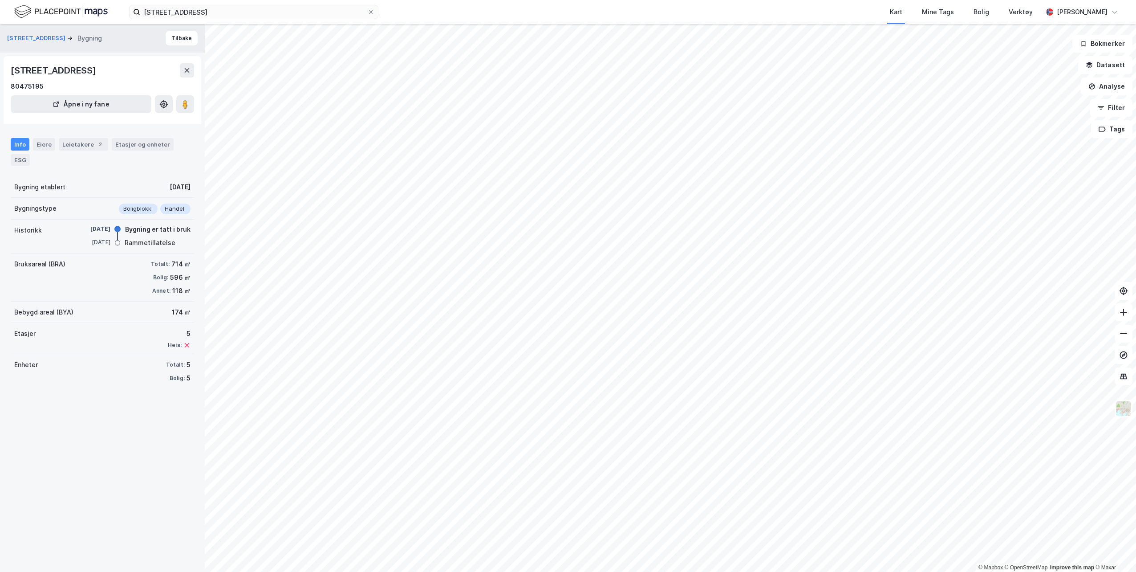 Image resolution: width=1136 pixels, height=572 pixels. Describe the element at coordinates (61, 12) in the screenshot. I see `img: logo.f888ab2527a4732fd821a326f86c7f29.svg` at that location.